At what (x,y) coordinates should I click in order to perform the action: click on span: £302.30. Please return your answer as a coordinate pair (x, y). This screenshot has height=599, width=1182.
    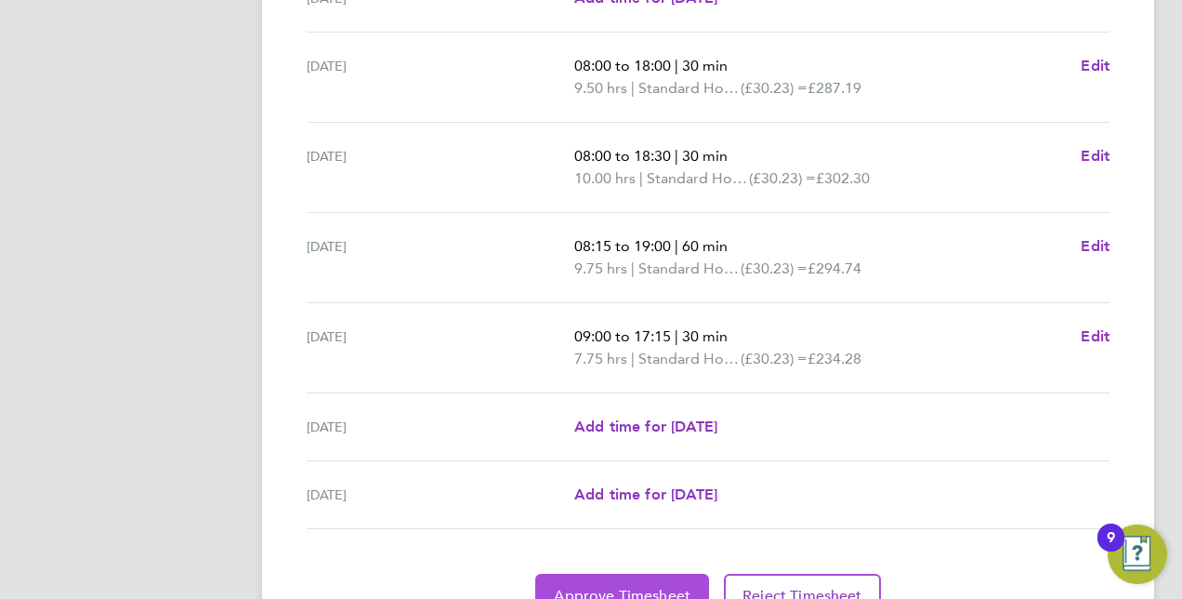
    Looking at the image, I should click on (843, 178).